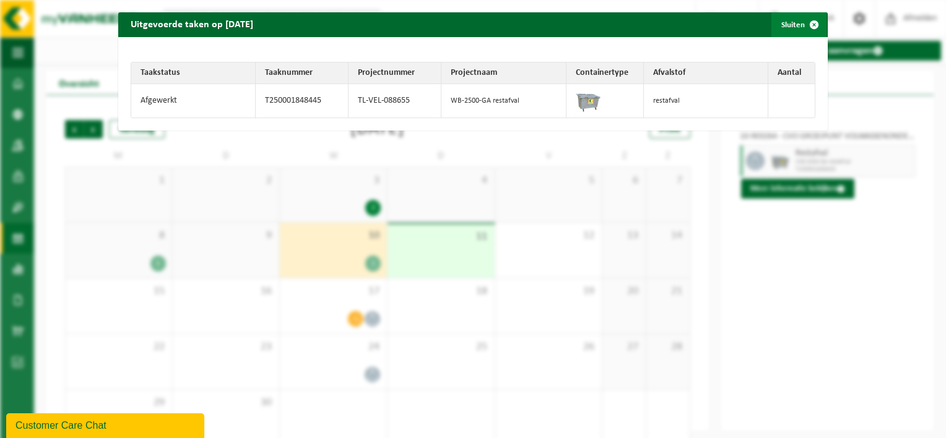 The image size is (946, 438). I want to click on button: Sluiten, so click(798, 25).